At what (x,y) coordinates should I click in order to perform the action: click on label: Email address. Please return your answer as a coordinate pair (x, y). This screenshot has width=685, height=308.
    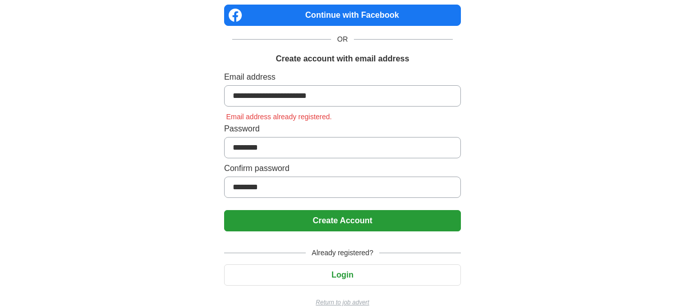
    Looking at the image, I should click on (342, 77).